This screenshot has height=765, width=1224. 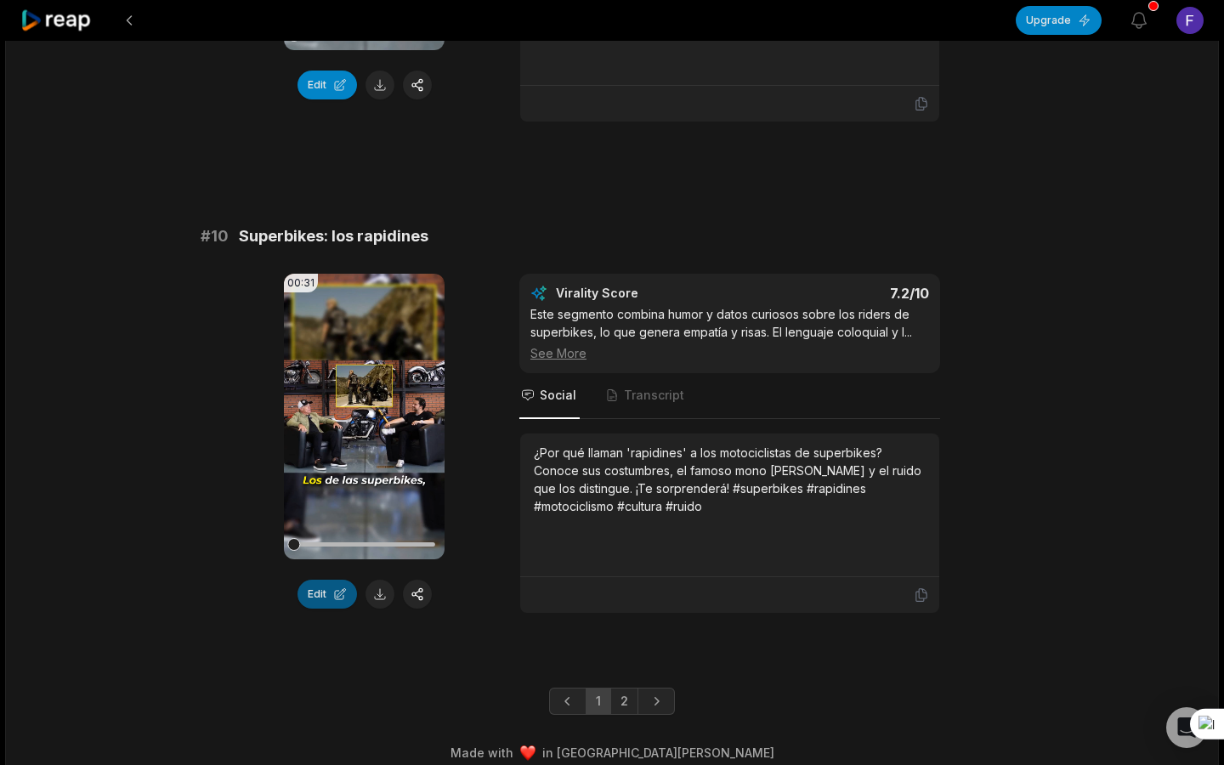 I want to click on nav: Tabs, so click(x=729, y=396).